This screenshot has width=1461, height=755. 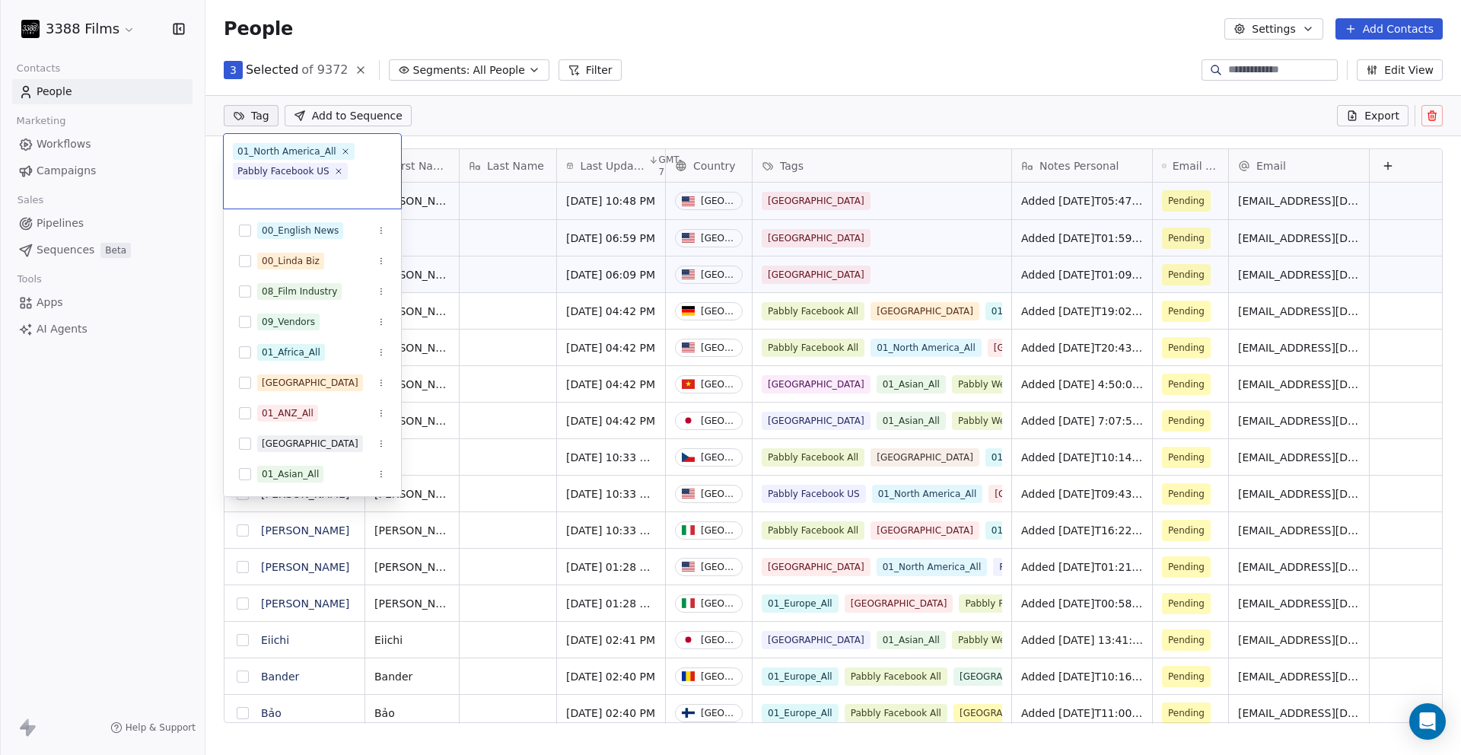 I want to click on div: 01_North America_All, so click(x=287, y=151).